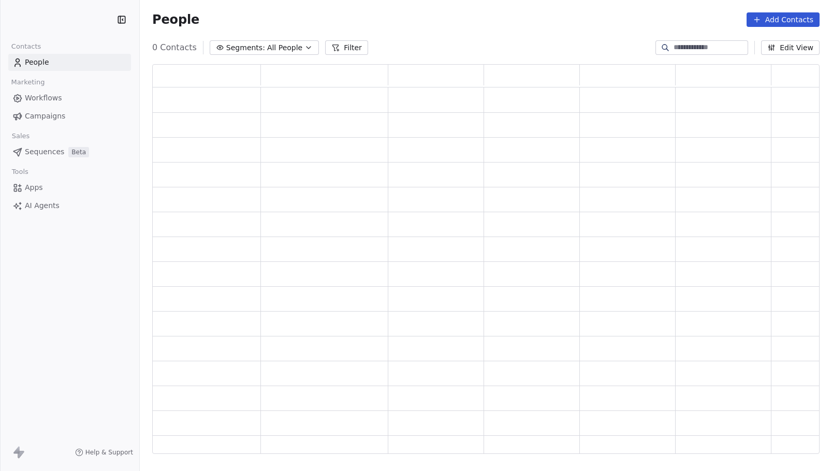 The image size is (832, 471). I want to click on a: Help & Support, so click(104, 452).